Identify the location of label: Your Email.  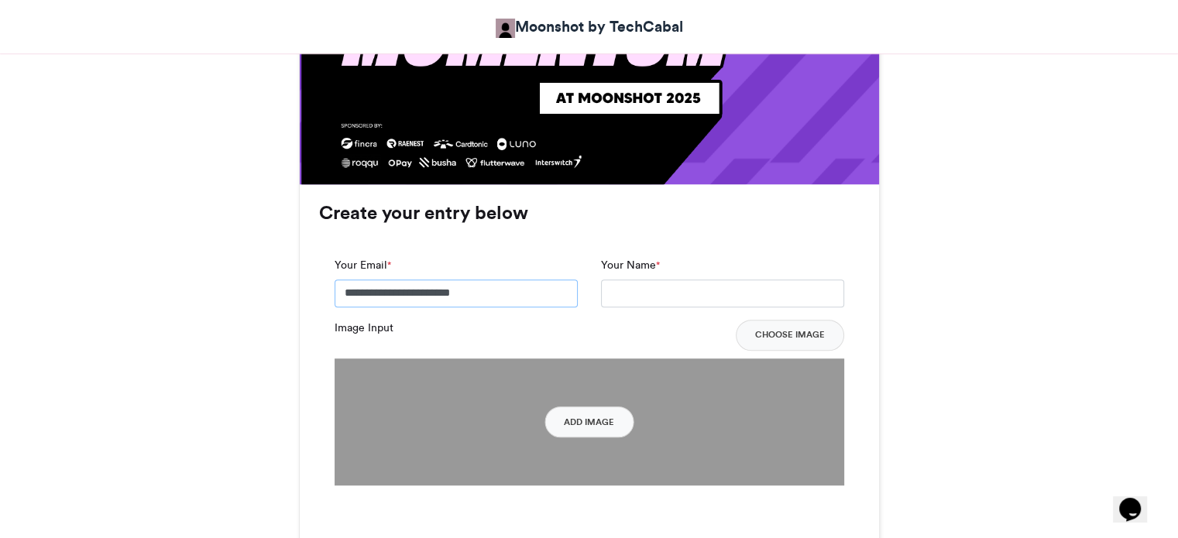
(362, 265).